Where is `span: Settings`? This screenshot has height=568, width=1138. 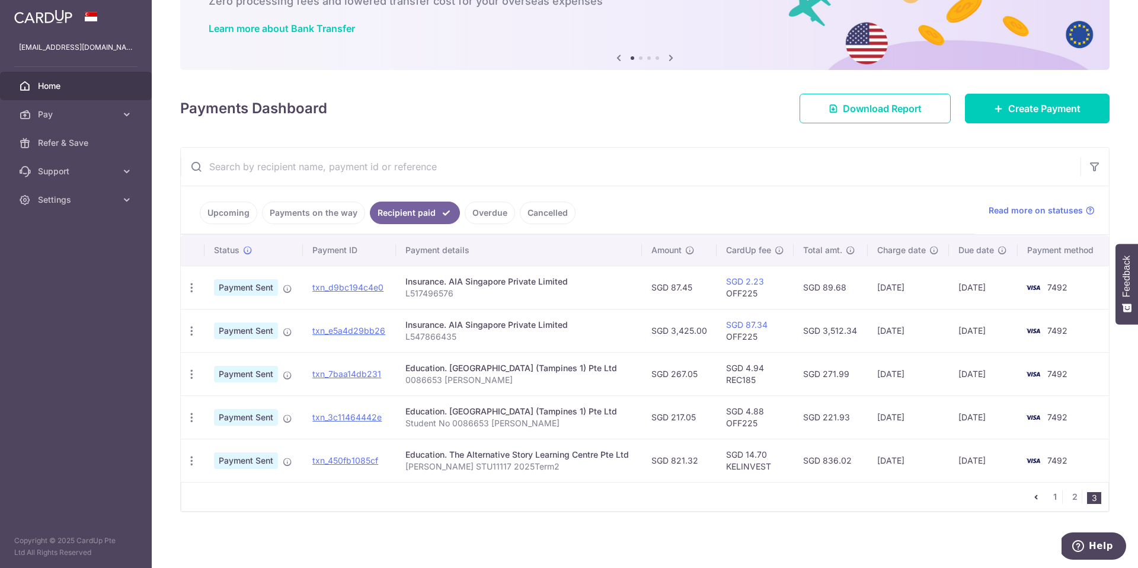
span: Settings is located at coordinates (77, 200).